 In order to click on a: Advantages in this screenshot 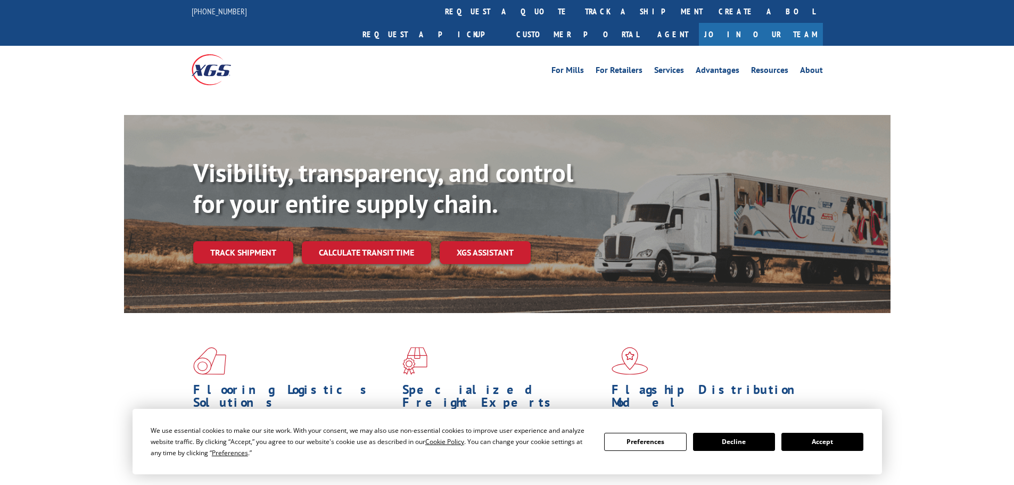, I will do `click(718, 72)`.